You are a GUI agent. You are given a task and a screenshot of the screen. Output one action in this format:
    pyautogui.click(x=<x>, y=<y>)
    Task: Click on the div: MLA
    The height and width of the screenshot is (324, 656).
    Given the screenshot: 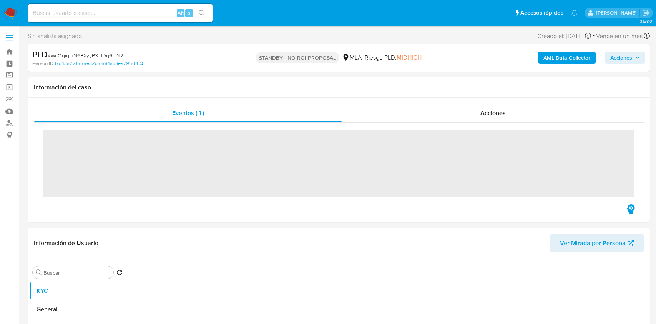 What is the action you would take?
    pyautogui.click(x=352, y=58)
    